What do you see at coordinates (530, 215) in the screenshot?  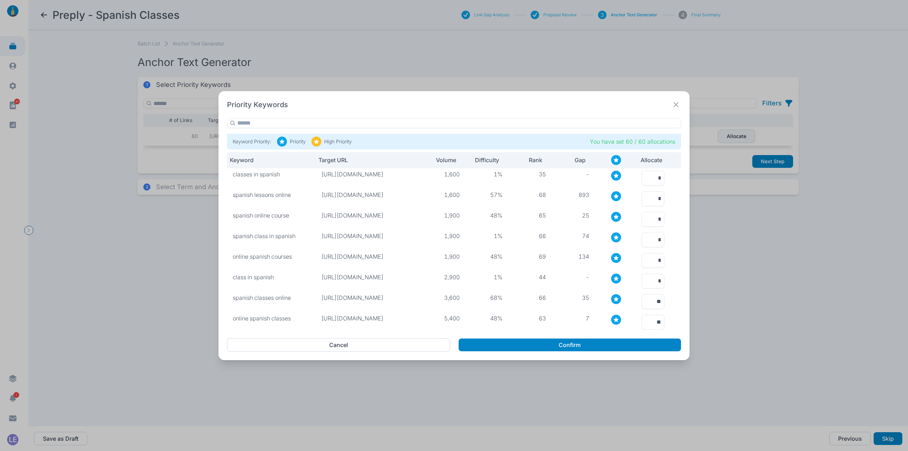 I see `p: 65` at bounding box center [530, 215].